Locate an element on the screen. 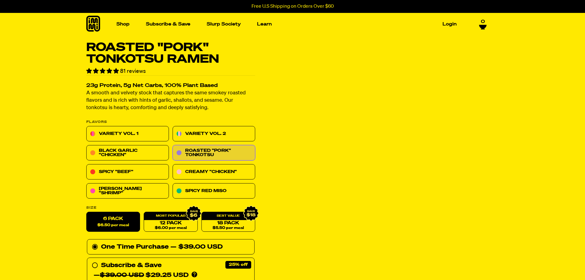 The width and height of the screenshot is (585, 280). span: $6.00 per meal is located at coordinates (171, 228).